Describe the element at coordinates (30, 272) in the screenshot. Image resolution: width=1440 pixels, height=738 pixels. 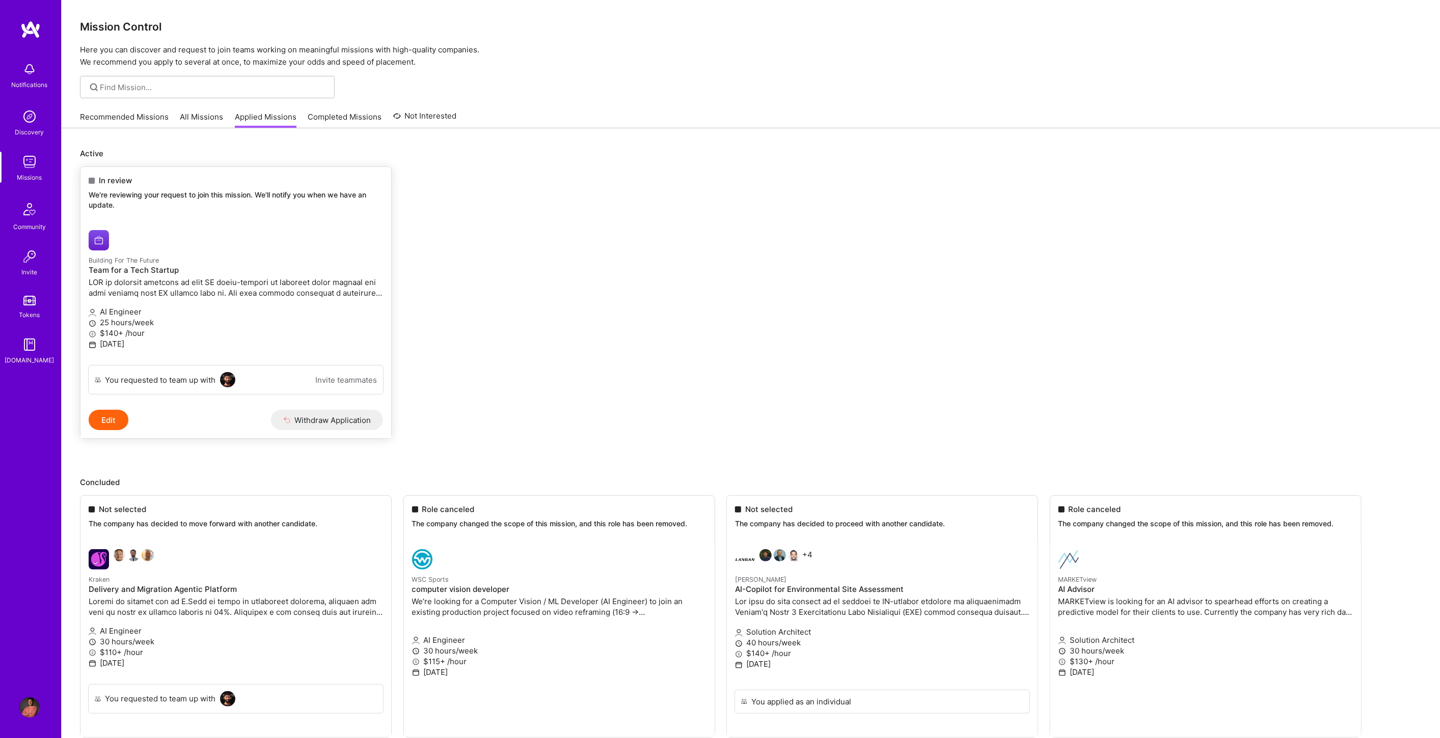
I see `div: Invite` at that location.